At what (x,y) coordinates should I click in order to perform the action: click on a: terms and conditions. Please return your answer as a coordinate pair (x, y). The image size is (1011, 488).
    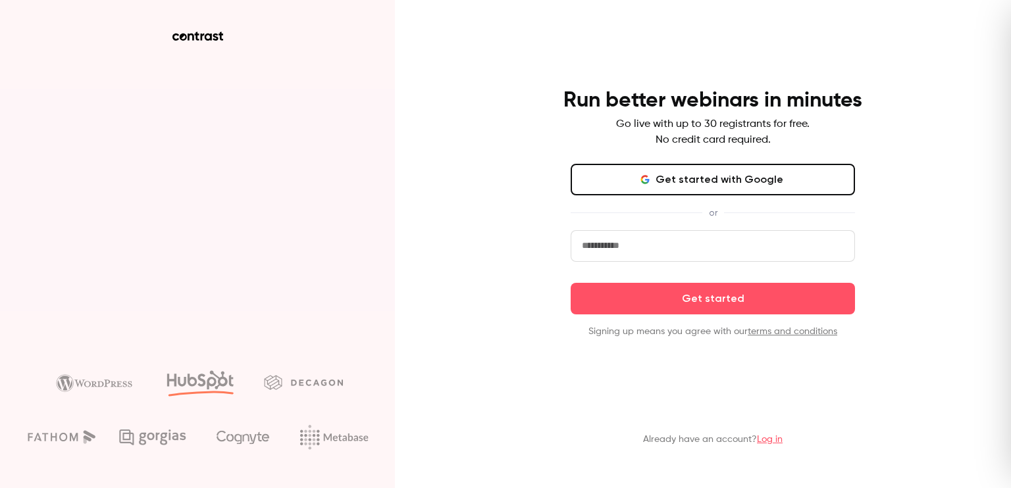
    Looking at the image, I should click on (792, 332).